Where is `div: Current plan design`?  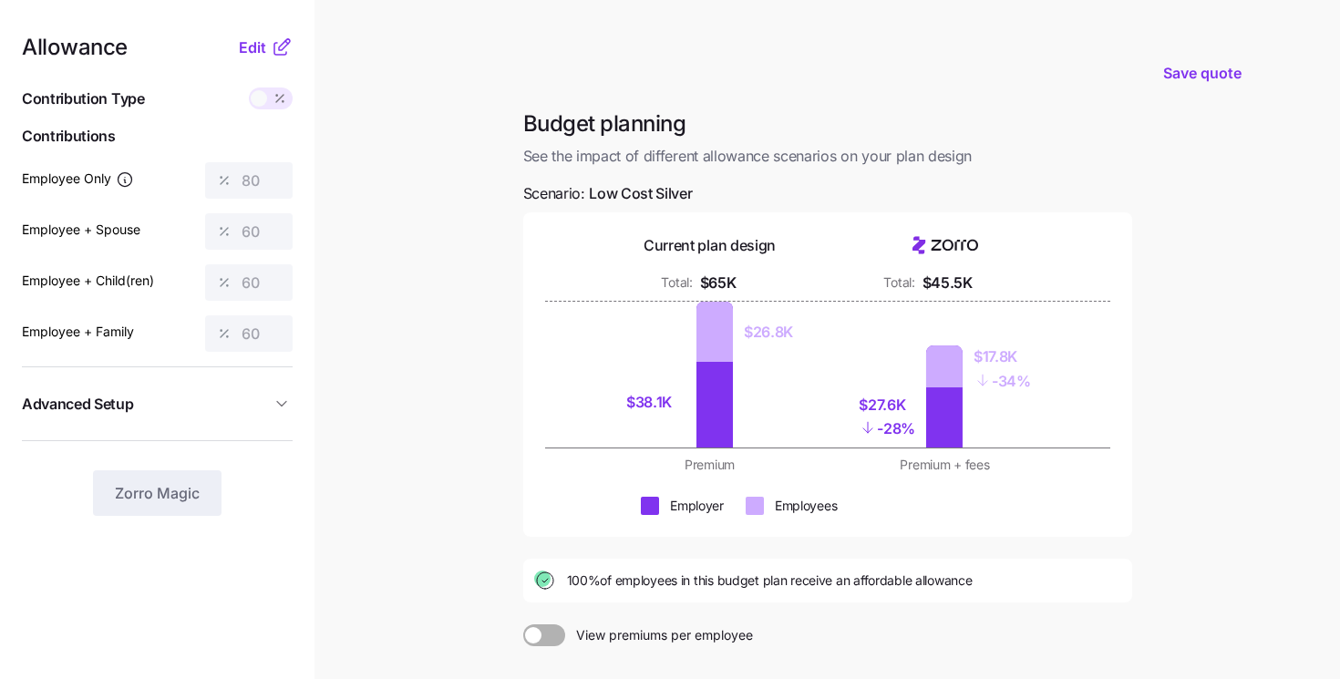
div: Current plan design is located at coordinates (709, 245).